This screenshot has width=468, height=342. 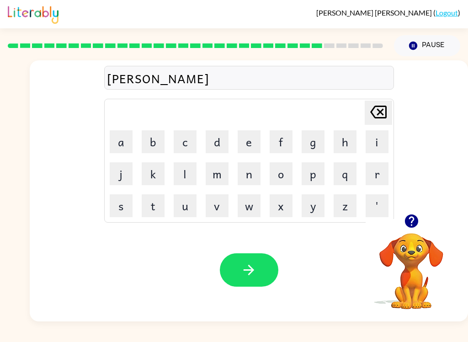 What do you see at coordinates (121, 142) in the screenshot?
I see `button: a` at bounding box center [121, 142].